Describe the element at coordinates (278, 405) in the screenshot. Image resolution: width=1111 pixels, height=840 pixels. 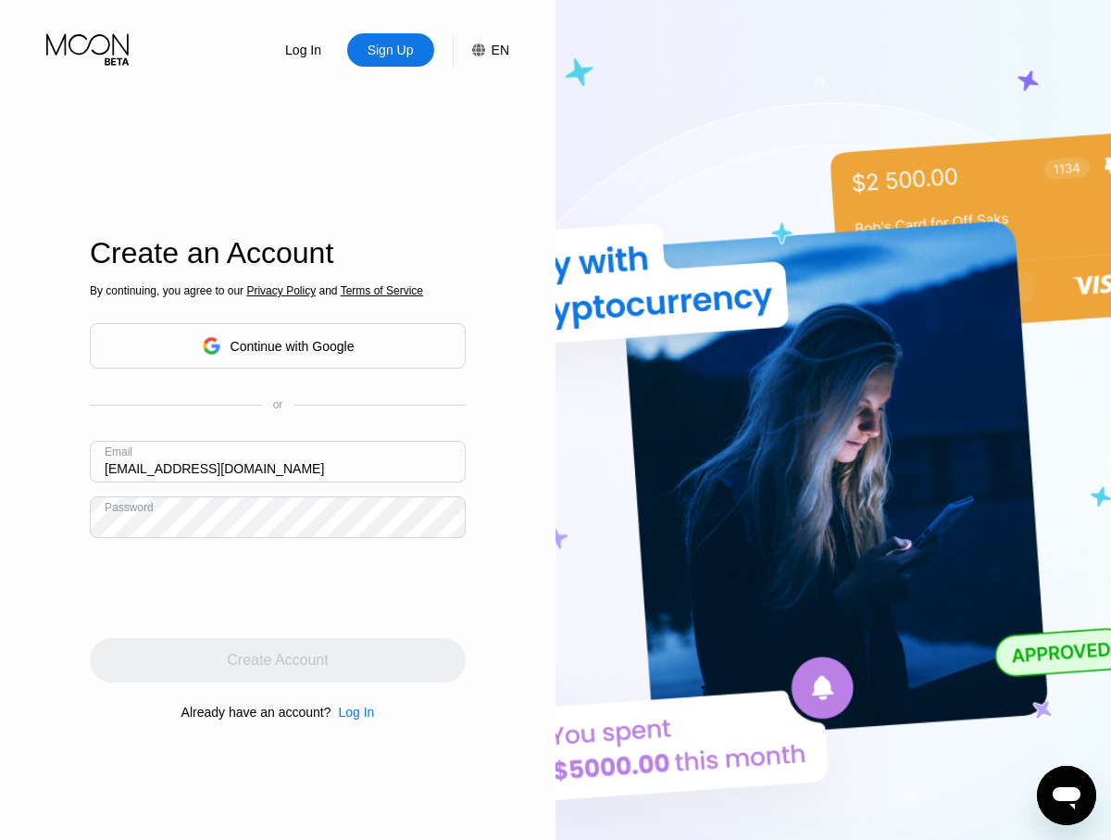
I see `div: or` at that location.